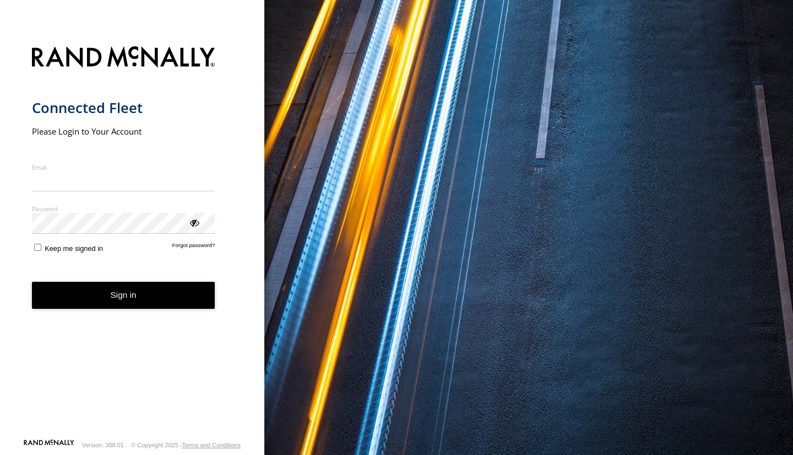 The image size is (793, 455). Describe the element at coordinates (103, 445) in the screenshot. I see `div: Version: 308.01` at that location.